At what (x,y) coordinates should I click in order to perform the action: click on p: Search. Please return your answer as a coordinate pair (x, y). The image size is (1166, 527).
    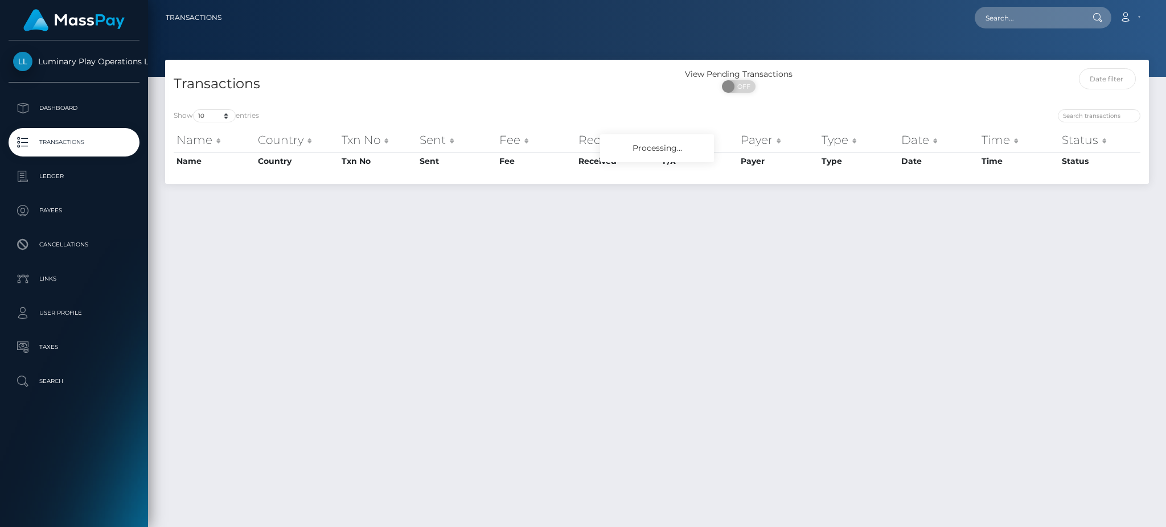
    Looking at the image, I should click on (74, 381).